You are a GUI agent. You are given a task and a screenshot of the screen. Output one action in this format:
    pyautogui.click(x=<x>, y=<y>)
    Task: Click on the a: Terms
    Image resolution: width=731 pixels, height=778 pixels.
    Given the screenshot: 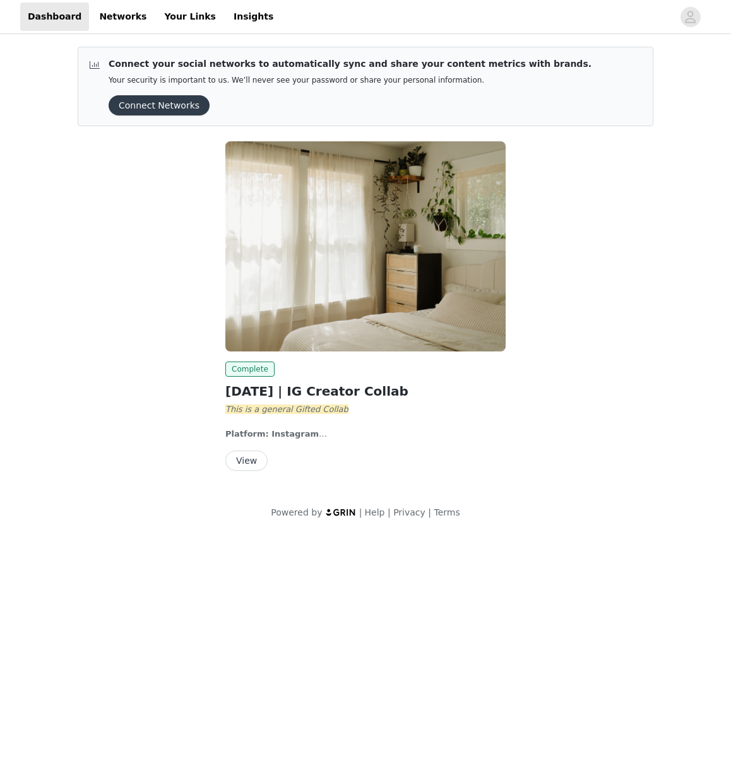 What is the action you would take?
    pyautogui.click(x=446, y=512)
    